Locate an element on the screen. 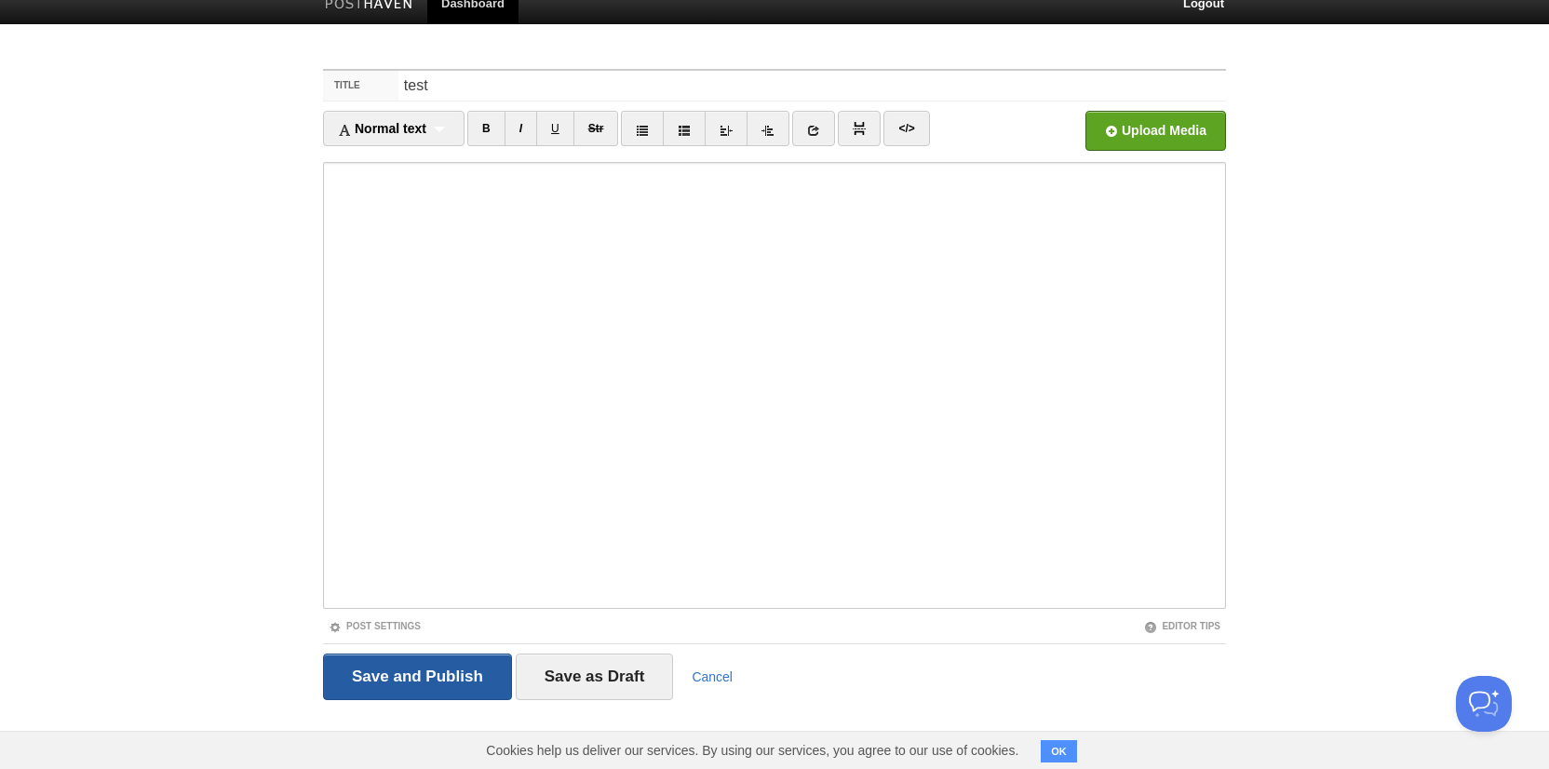 The width and height of the screenshot is (1549, 769). a: U is located at coordinates (555, 128).